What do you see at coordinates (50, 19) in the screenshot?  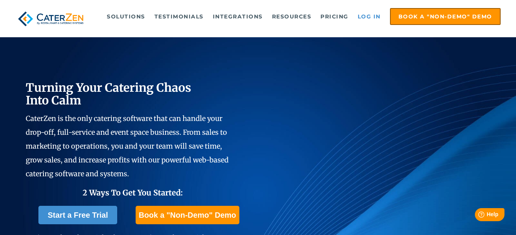 I see `img: caterzen` at bounding box center [50, 19].